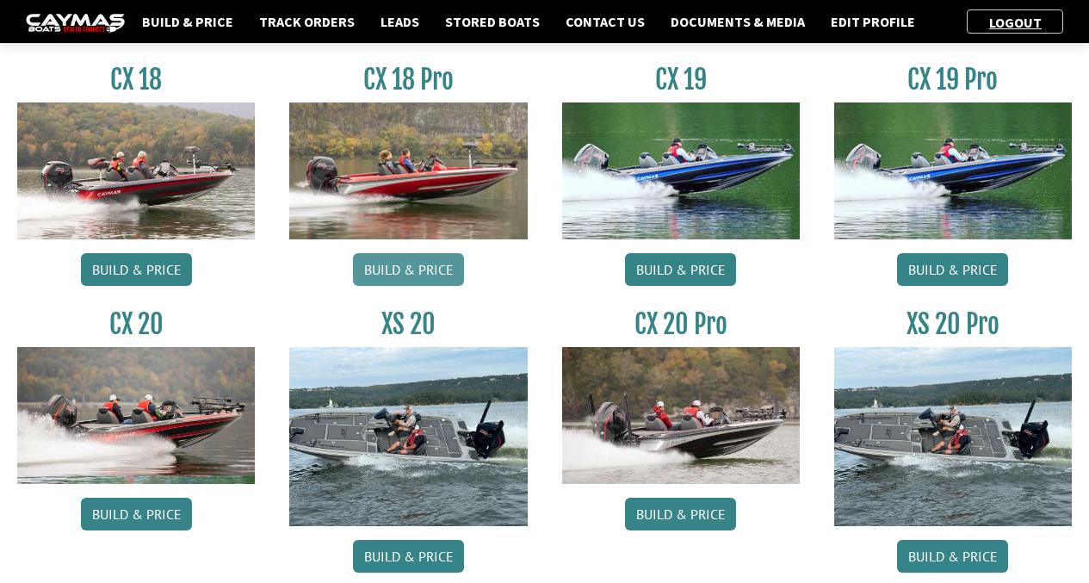  I want to click on h3: CX 19, so click(681, 79).